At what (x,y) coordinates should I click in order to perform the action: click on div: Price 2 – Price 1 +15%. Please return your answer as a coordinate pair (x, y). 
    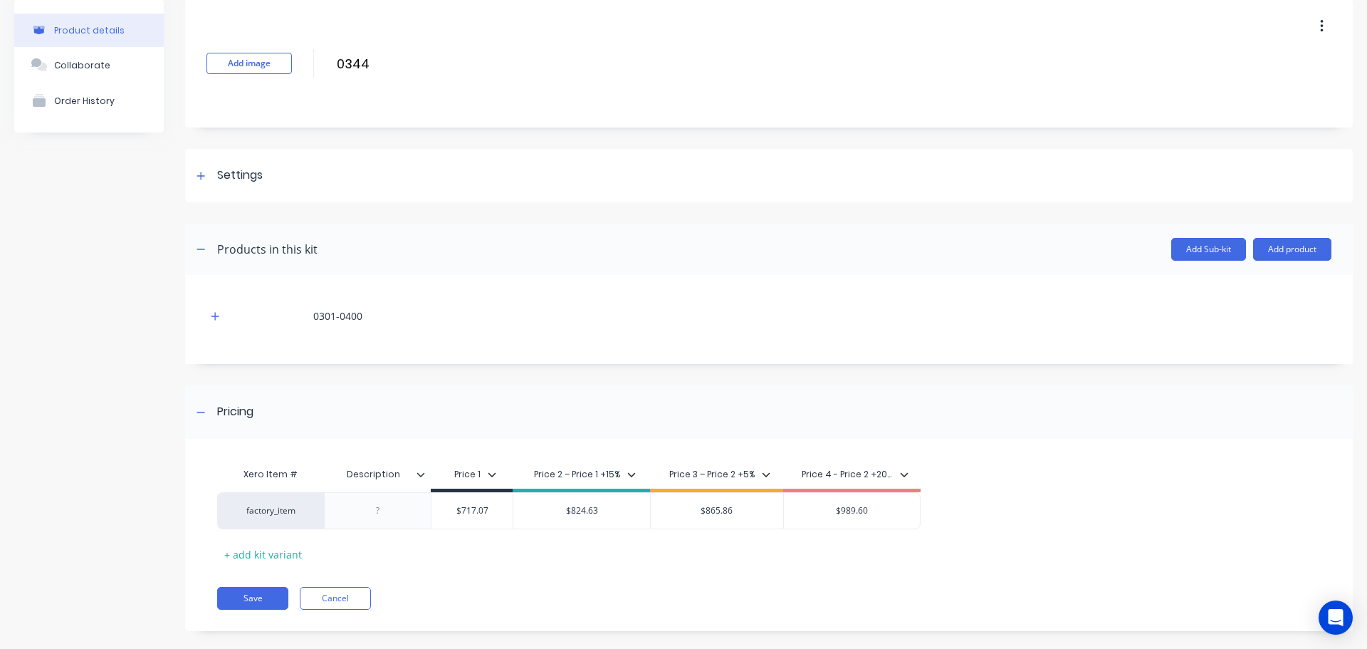
    Looking at the image, I should click on (577, 474).